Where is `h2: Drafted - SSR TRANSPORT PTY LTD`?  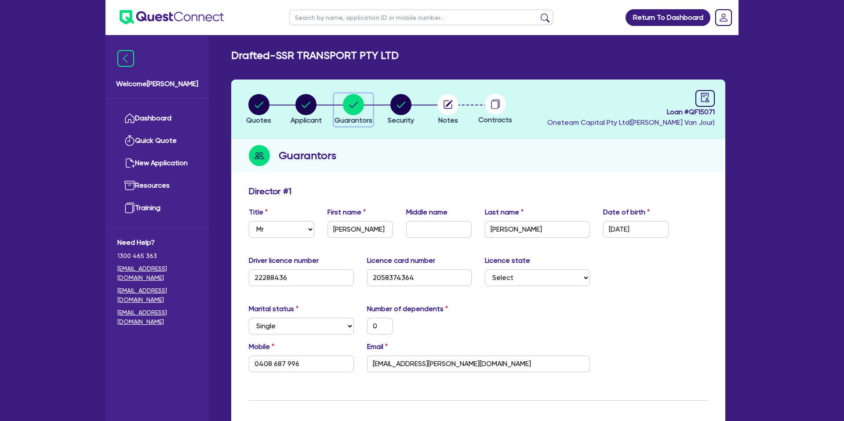
h2: Drafted - SSR TRANSPORT PTY LTD is located at coordinates (315, 55).